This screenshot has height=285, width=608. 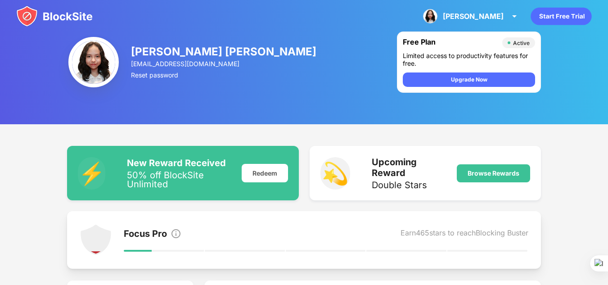 What do you see at coordinates (521, 43) in the screenshot?
I see `div: Active` at bounding box center [521, 43].